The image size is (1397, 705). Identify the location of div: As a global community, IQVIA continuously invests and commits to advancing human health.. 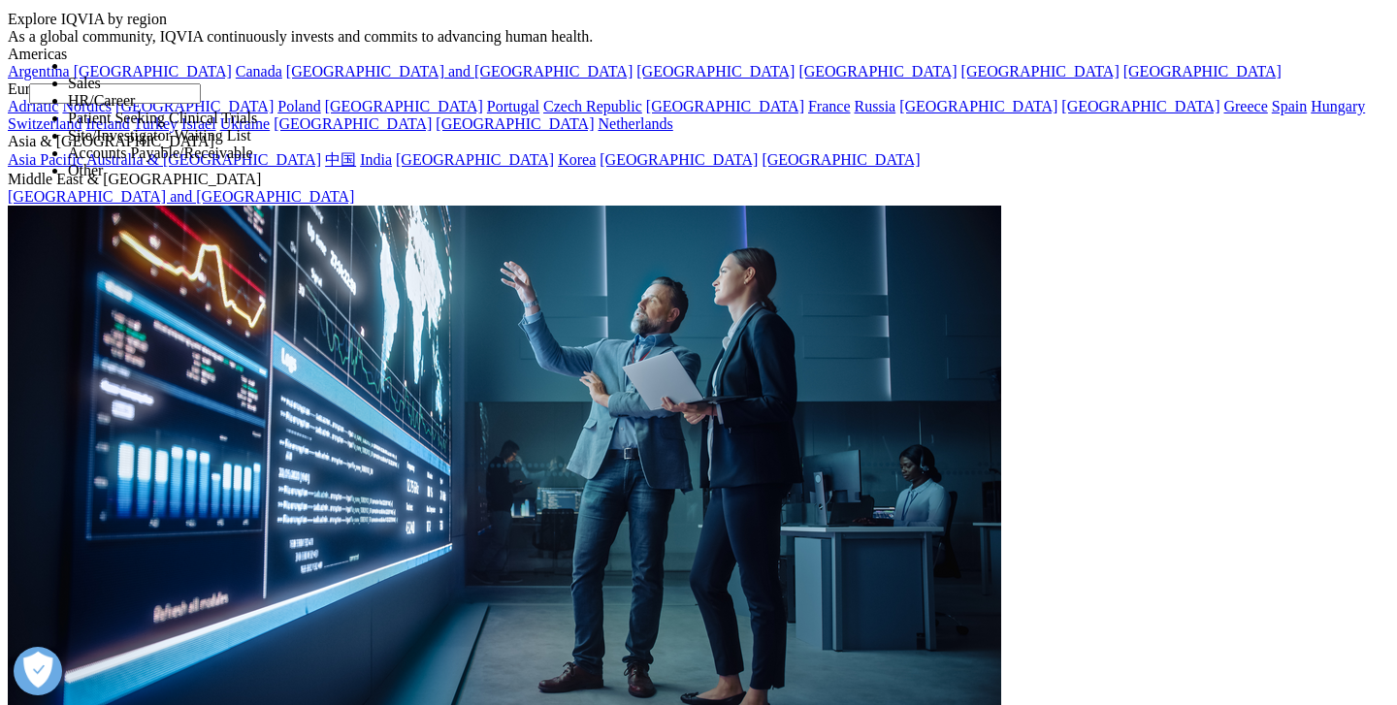
(699, 37).